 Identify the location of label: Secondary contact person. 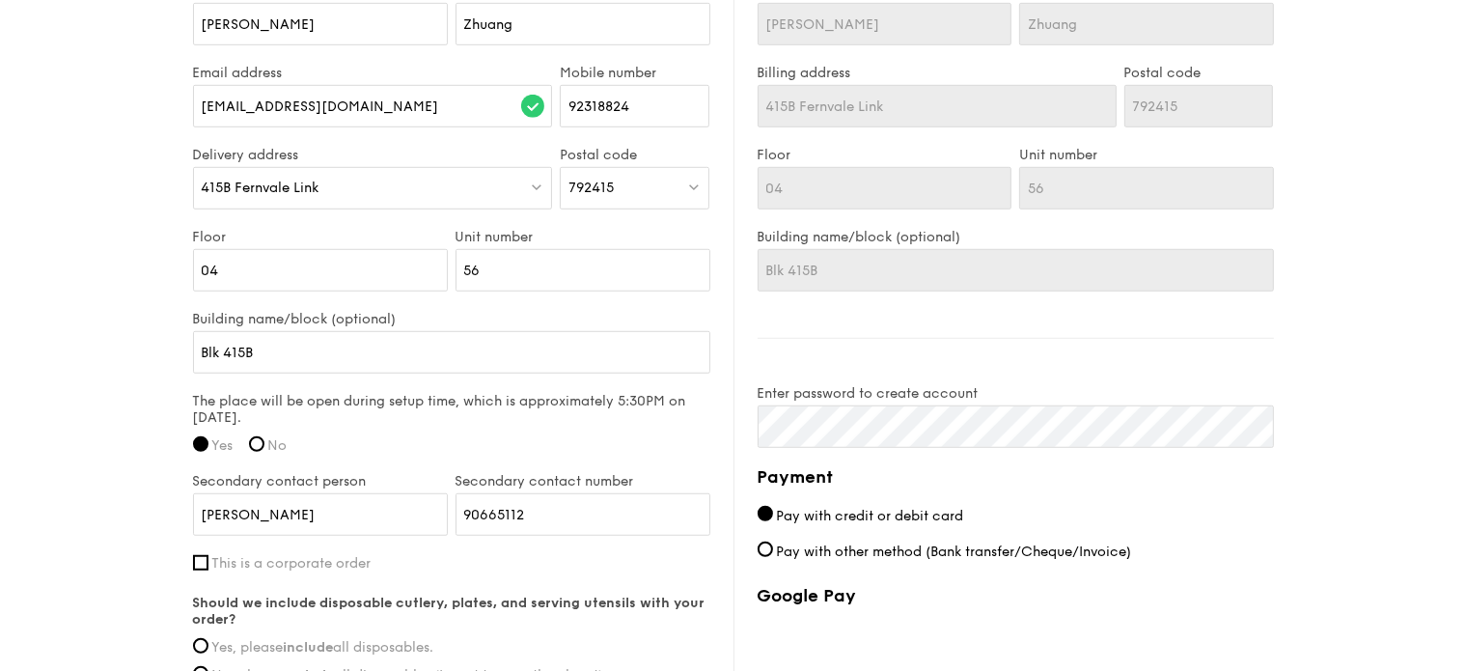
(320, 481).